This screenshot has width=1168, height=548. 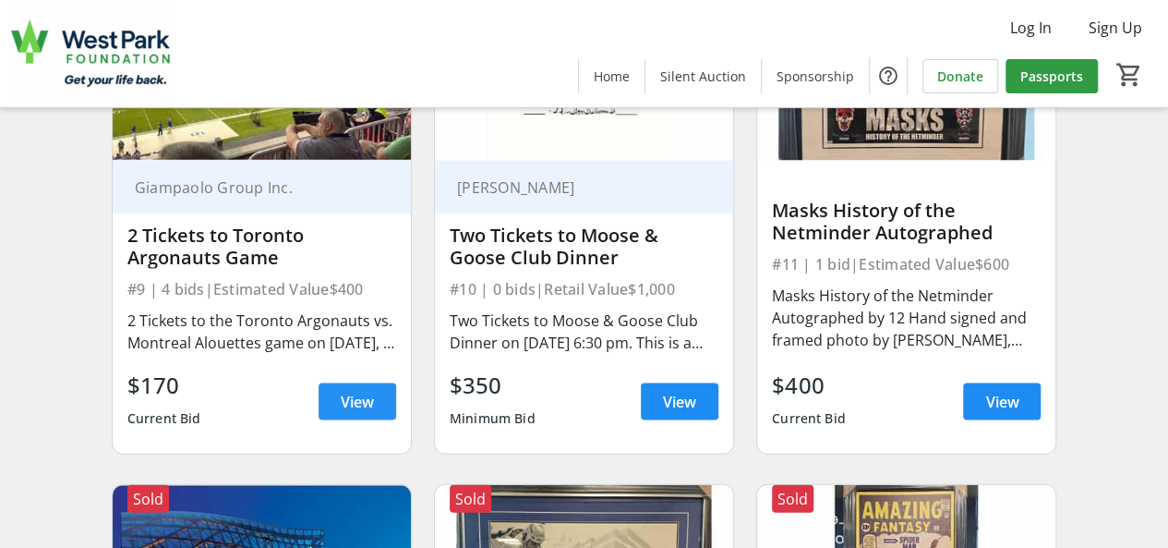 I want to click on span: Home, so click(x=611, y=76).